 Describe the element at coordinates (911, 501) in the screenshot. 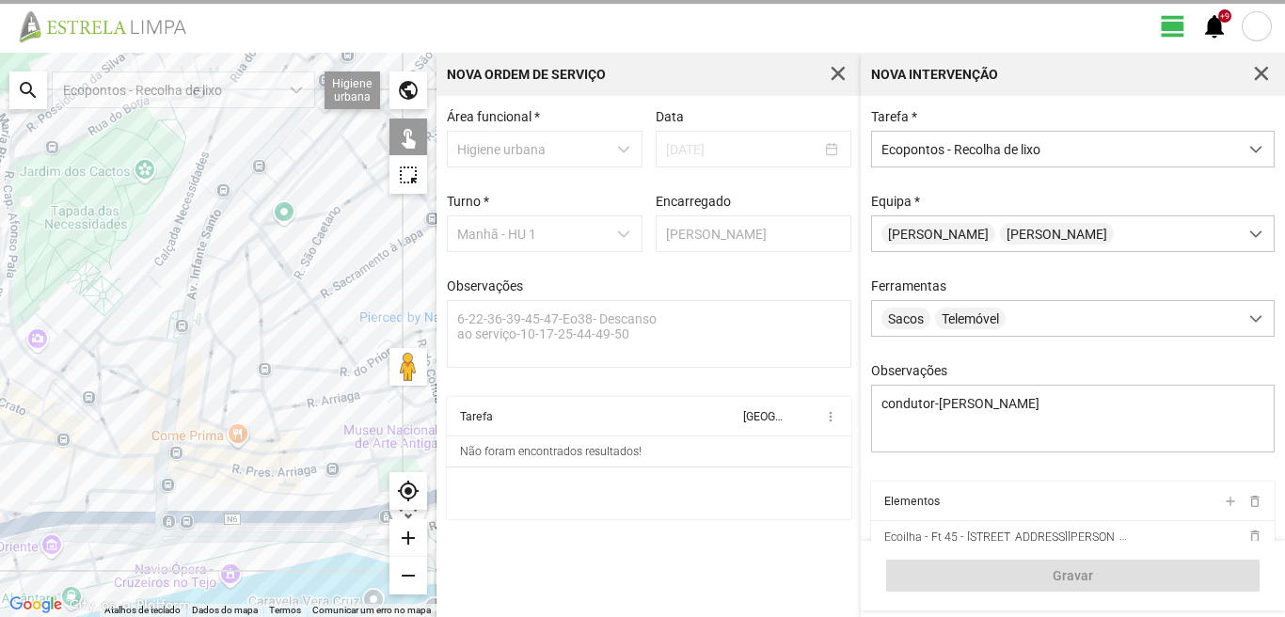

I see `div: Elementos` at that location.